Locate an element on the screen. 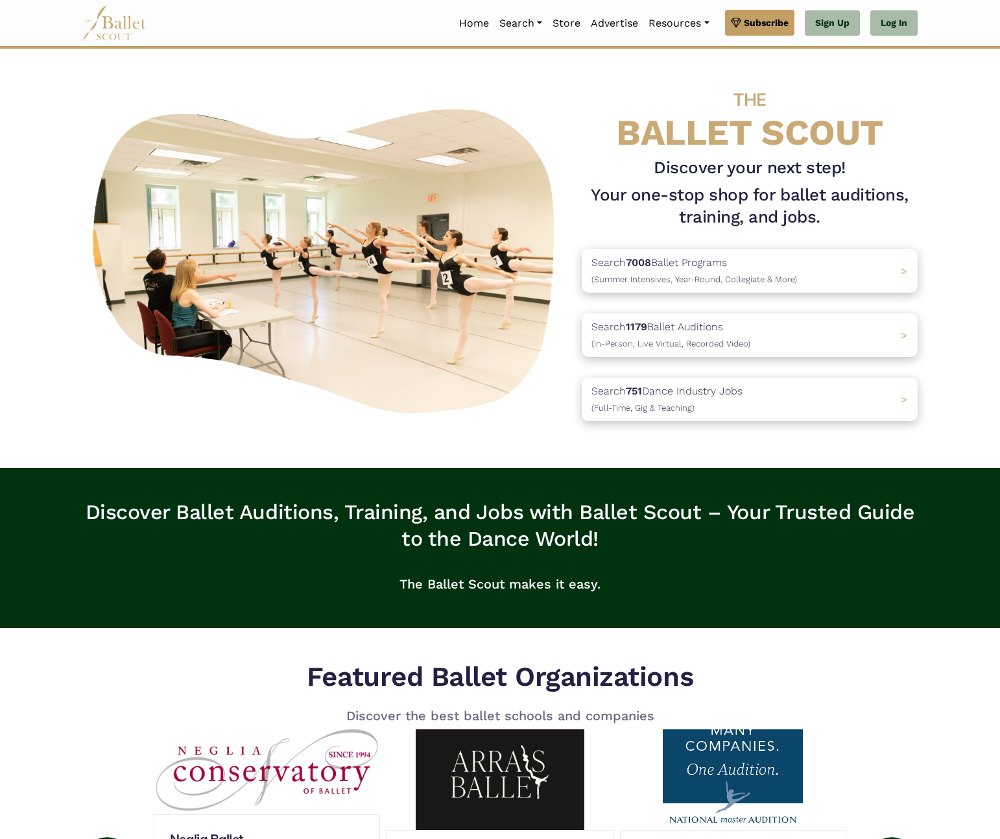 The height and width of the screenshot is (839, 1000). a: Log In is located at coordinates (894, 23).